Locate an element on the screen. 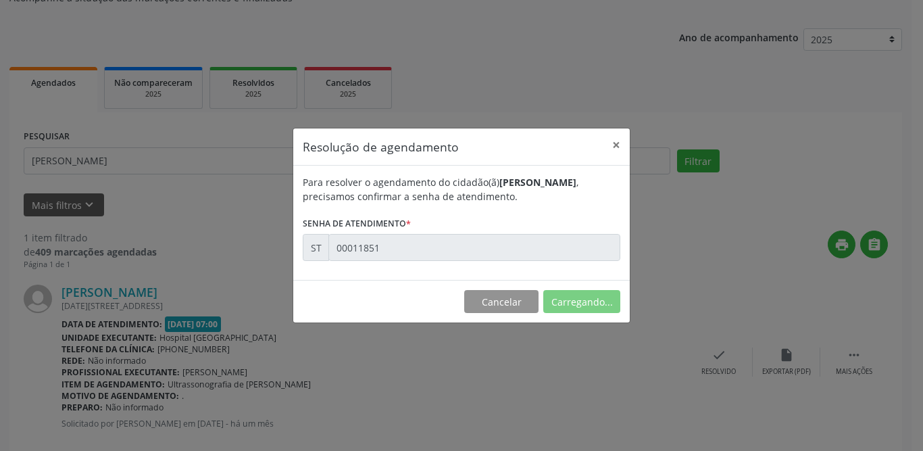  div: ST is located at coordinates (316, 247).